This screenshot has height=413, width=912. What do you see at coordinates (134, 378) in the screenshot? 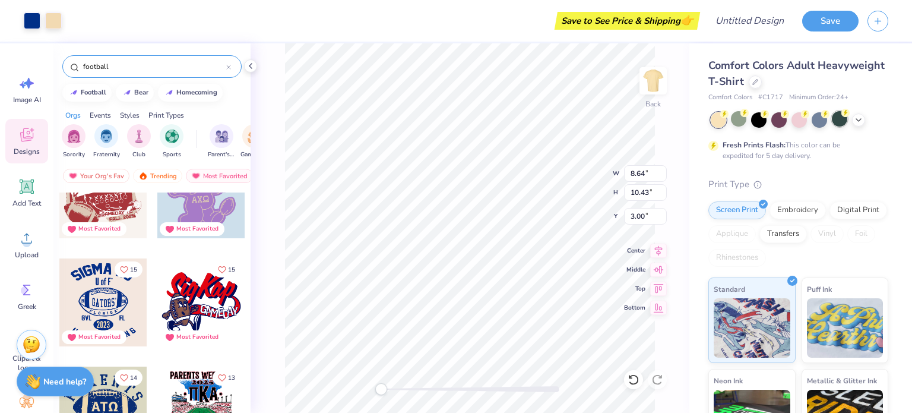
I see `span: 14` at bounding box center [134, 378].